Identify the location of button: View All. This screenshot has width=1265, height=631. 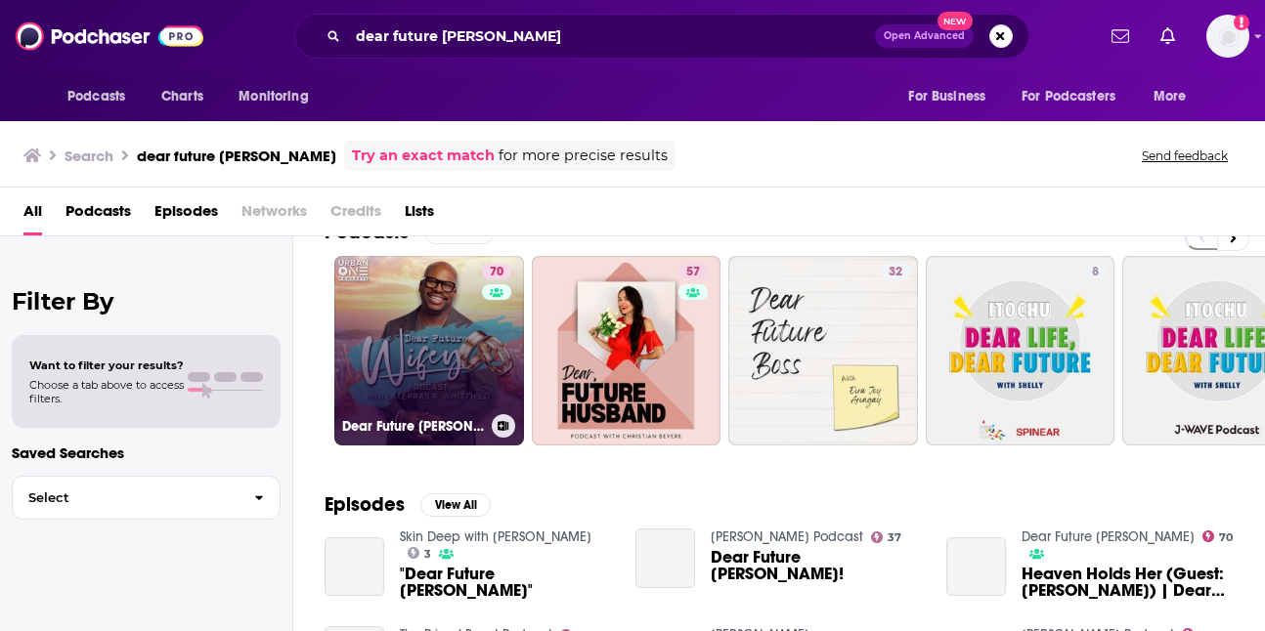
(455, 505).